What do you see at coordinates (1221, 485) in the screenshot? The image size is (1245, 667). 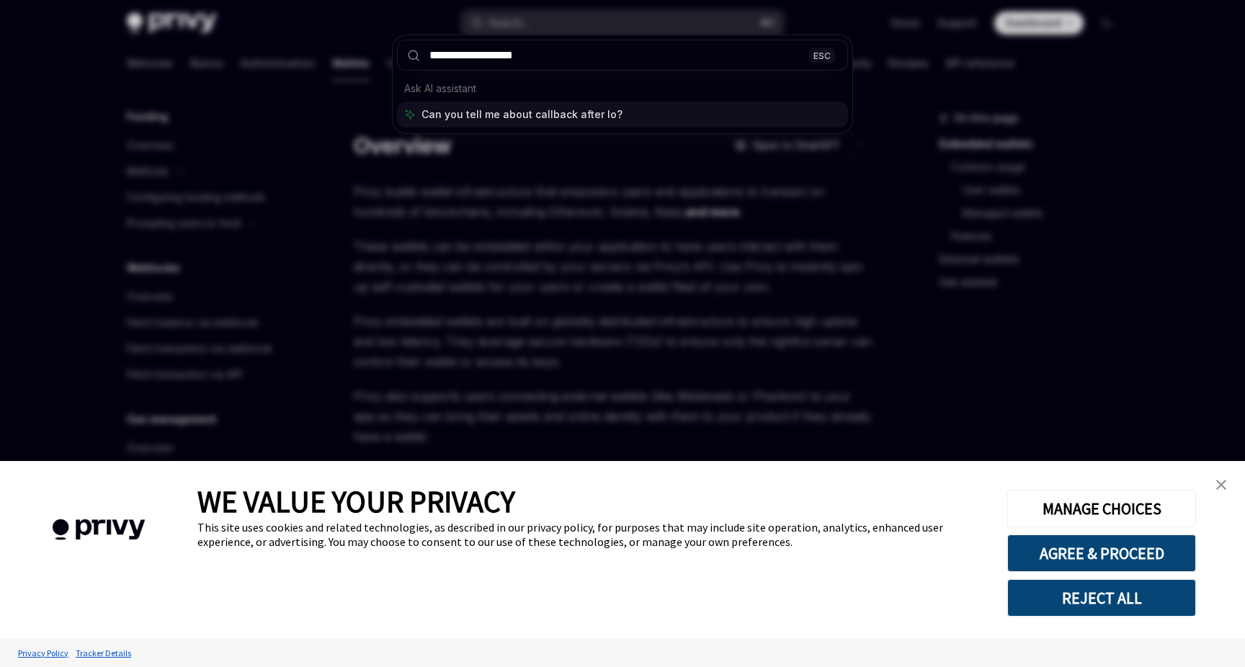 I see `a: close banner` at bounding box center [1221, 485].